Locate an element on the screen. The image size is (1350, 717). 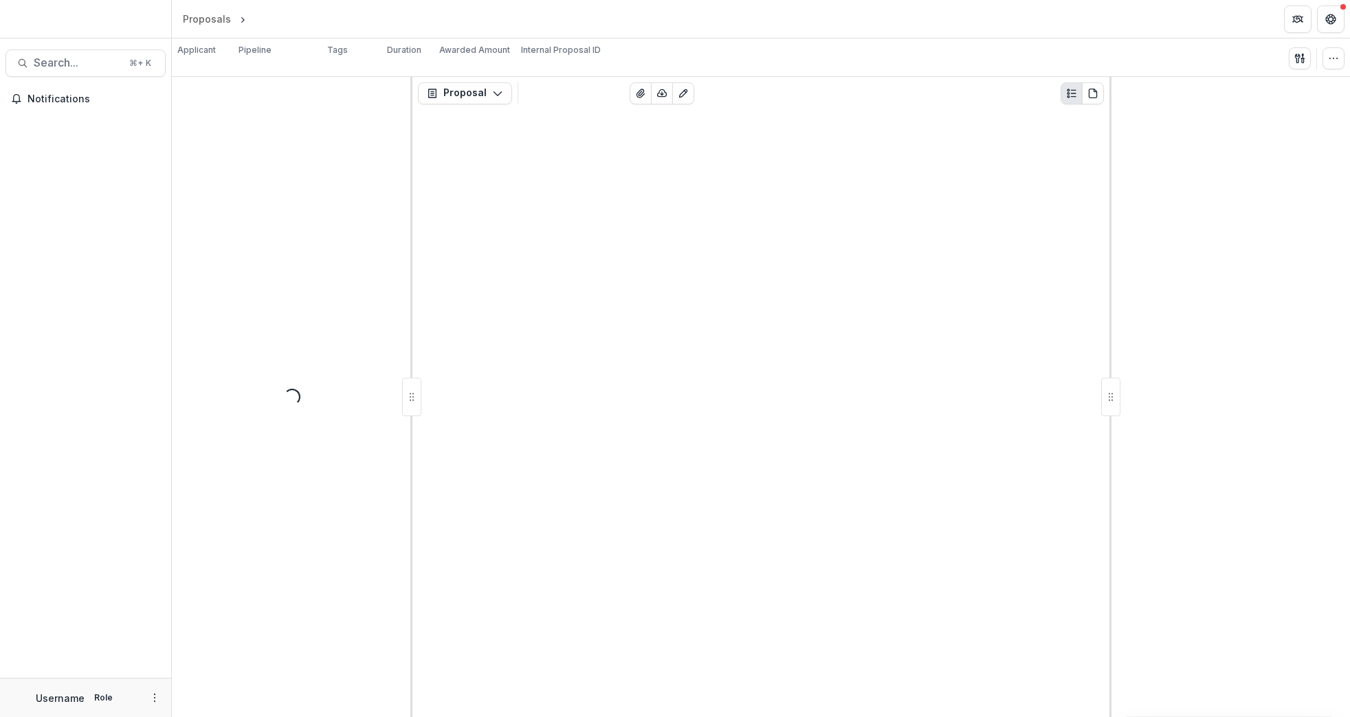
button: Proposal is located at coordinates (465, 93).